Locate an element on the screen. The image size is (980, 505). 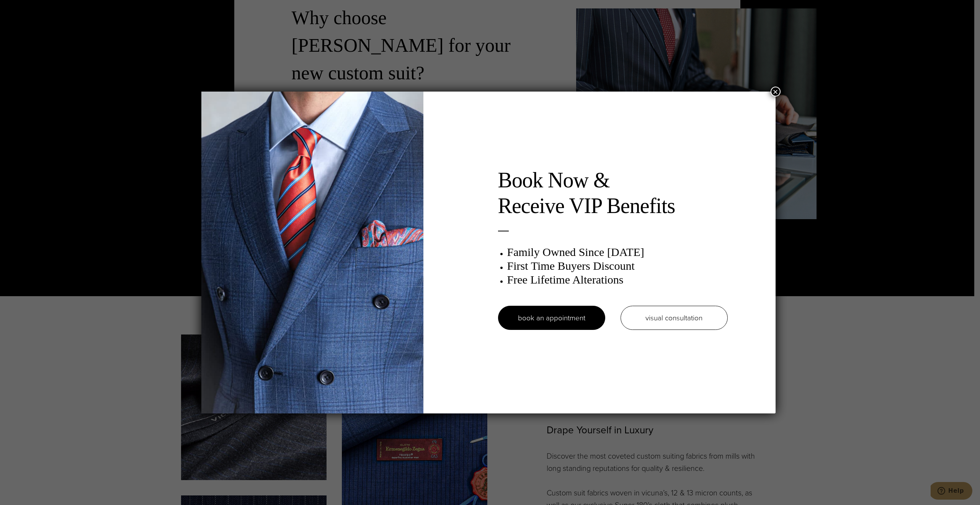
span: Help is located at coordinates (25, 9).